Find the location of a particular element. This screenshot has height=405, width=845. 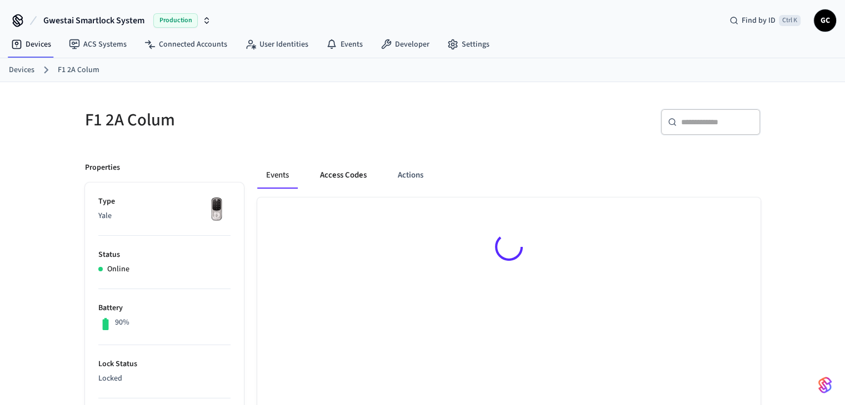

a: ACS Systems is located at coordinates (98, 44).